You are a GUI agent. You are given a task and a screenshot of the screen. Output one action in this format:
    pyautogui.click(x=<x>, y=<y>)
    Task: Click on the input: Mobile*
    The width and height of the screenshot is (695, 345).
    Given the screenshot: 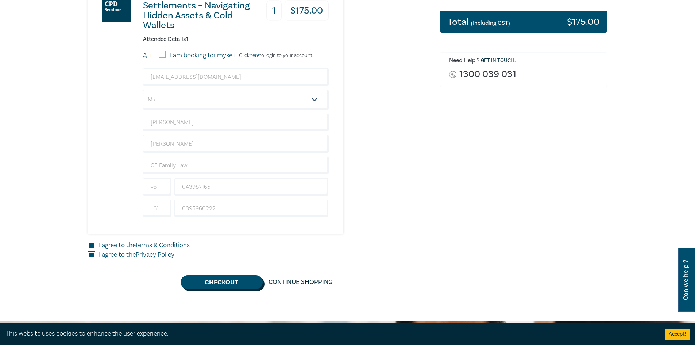 What is the action you would take?
    pyautogui.click(x=252, y=187)
    